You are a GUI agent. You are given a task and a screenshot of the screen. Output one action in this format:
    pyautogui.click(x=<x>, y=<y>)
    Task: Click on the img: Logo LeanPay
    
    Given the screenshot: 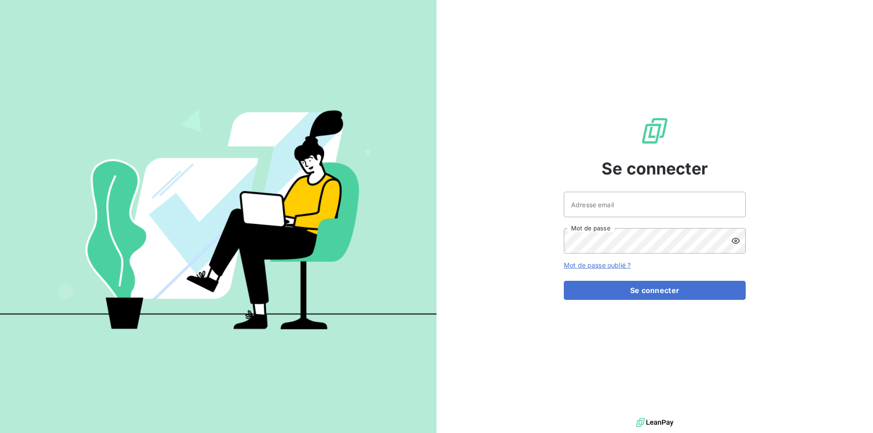 What is the action you would take?
    pyautogui.click(x=655, y=131)
    